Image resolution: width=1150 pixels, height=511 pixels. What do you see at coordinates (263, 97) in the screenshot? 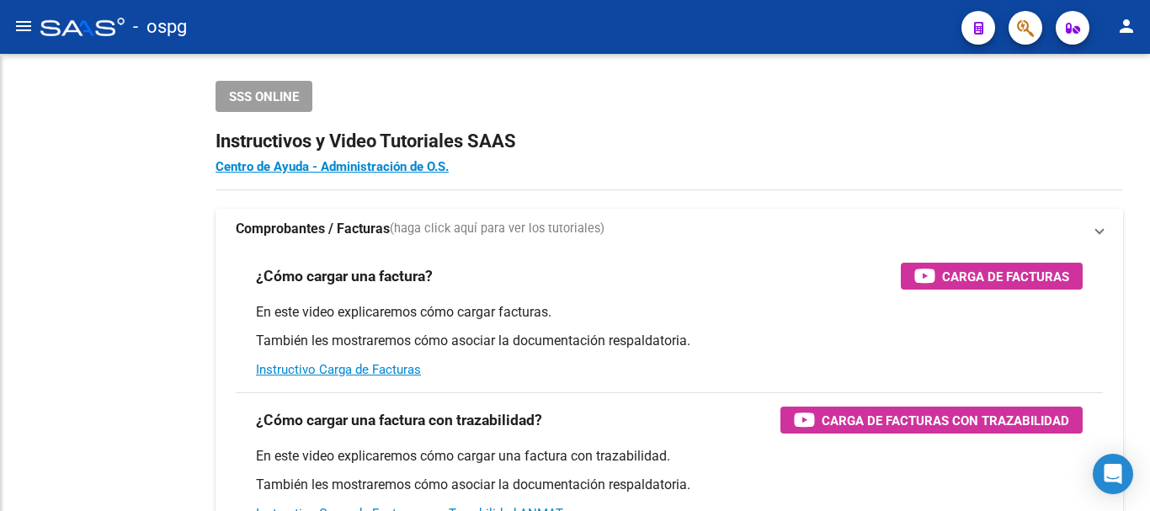
I see `span: SSS ONLINE` at bounding box center [263, 97].